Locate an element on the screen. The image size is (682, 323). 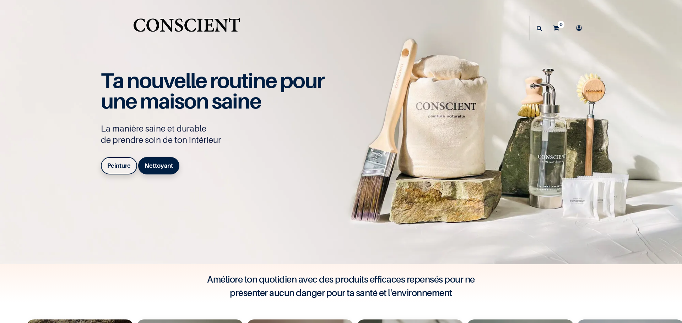
span: Logo of Conscient is located at coordinates (186, 28).